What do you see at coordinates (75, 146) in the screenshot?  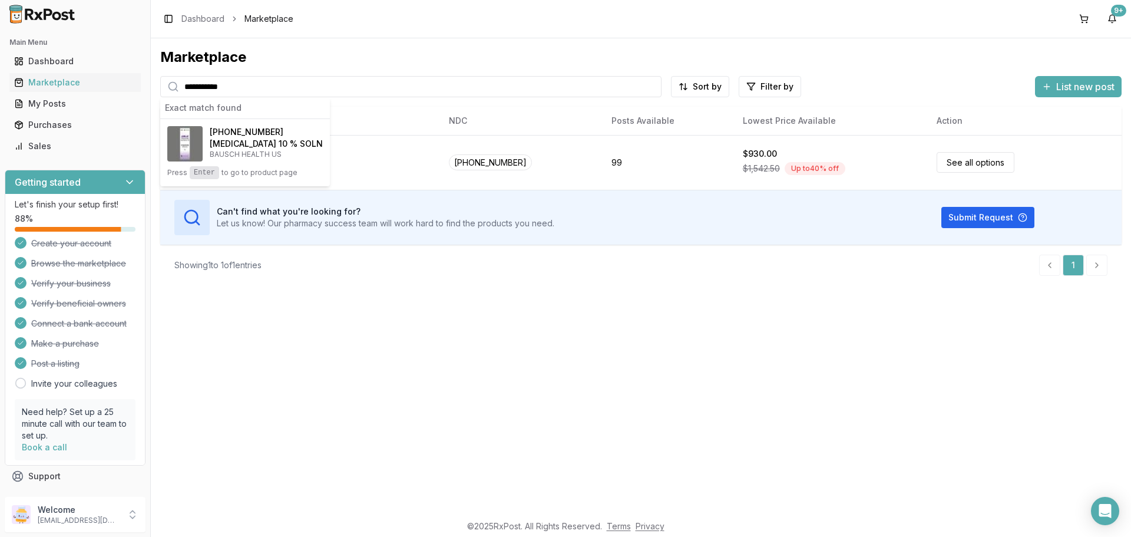 I see `button: Sales` at bounding box center [75, 146].